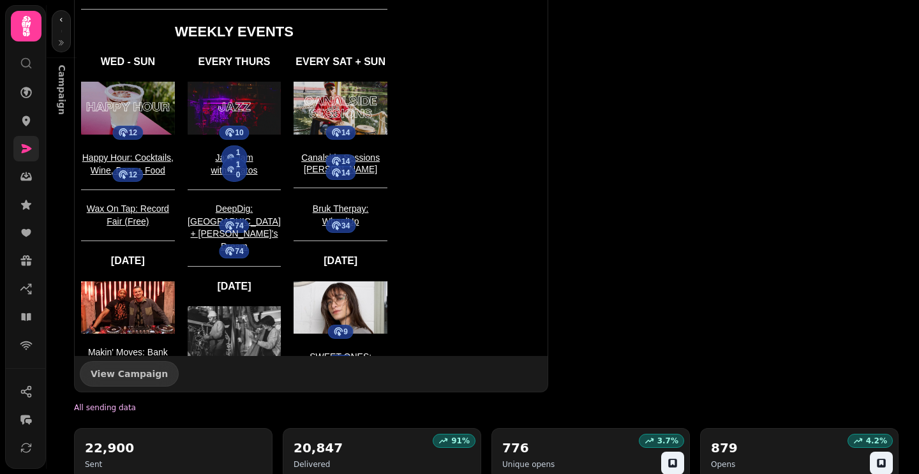 The height and width of the screenshot is (474, 919). I want to click on p: Unique opens, so click(528, 465).